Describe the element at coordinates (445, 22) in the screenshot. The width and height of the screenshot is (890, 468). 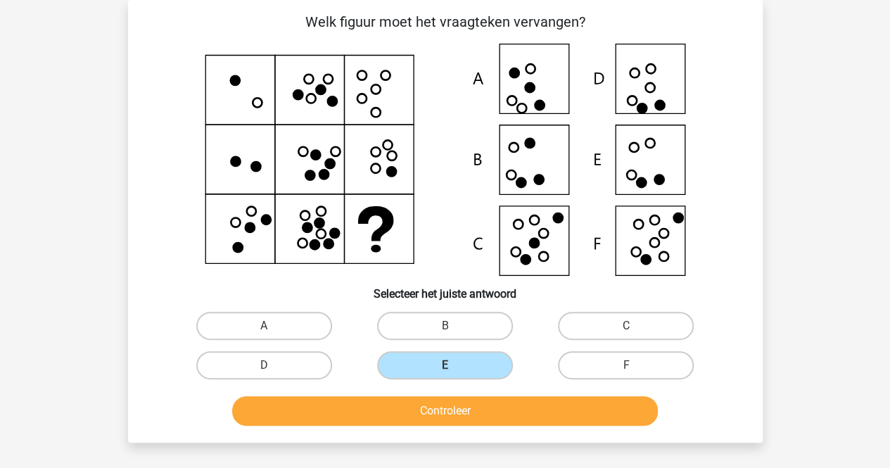
I see `p: Welk figuur moet het vraagteken vervangen?` at that location.